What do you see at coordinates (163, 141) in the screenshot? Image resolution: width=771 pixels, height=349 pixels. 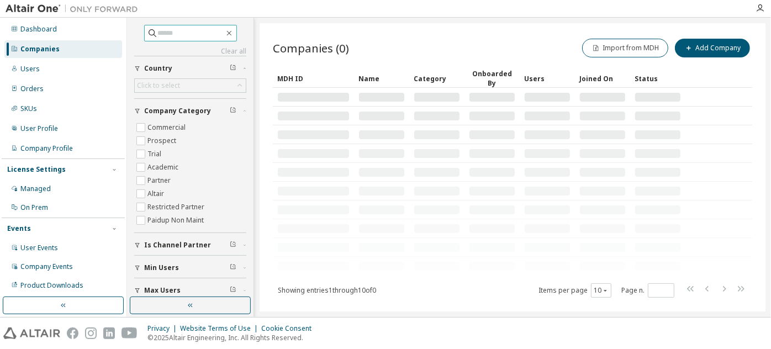 I see `label: Prospect` at bounding box center [163, 141].